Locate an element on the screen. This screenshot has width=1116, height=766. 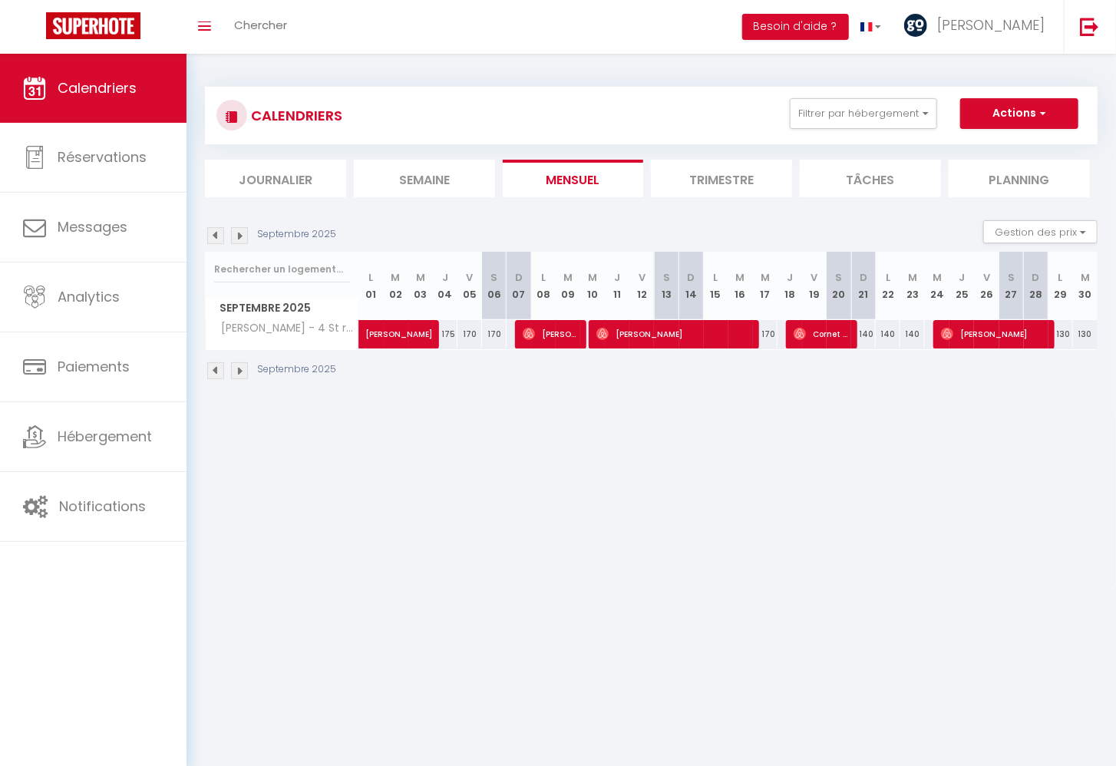
li: Tâches is located at coordinates (870, 178).